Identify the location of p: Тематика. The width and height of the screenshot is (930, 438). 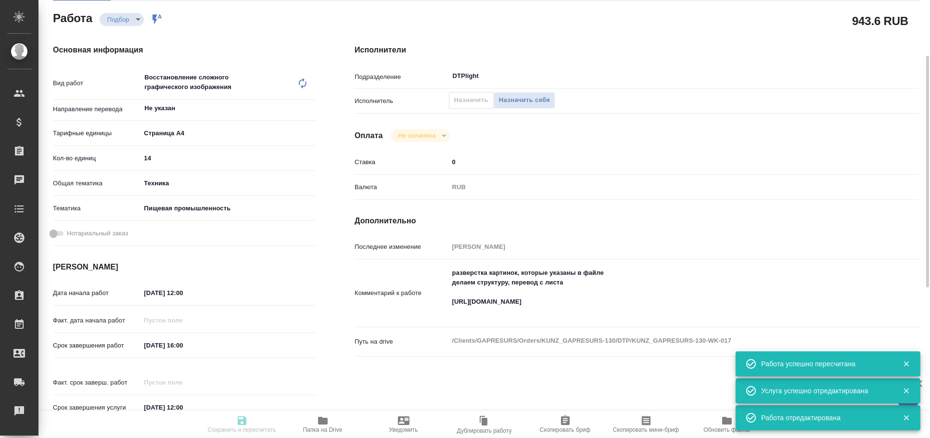
(97, 208).